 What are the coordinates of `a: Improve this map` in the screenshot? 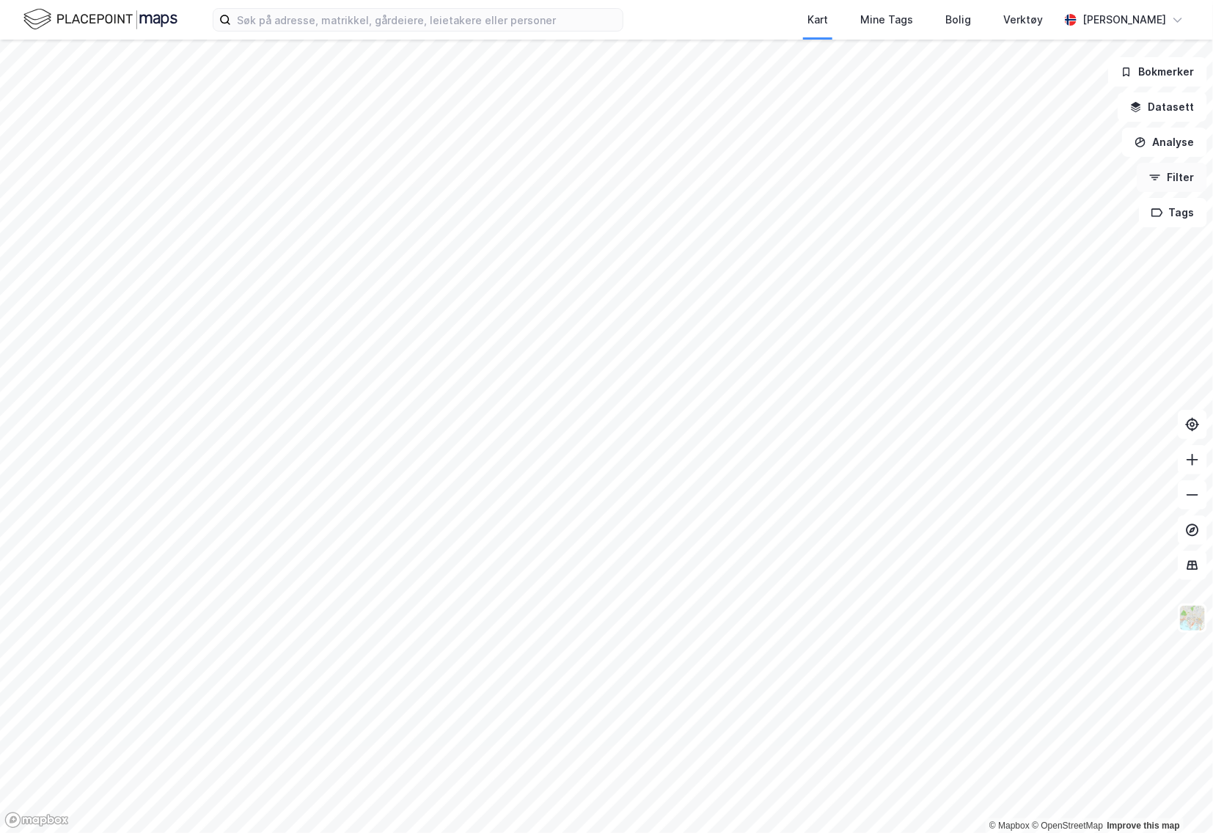 It's located at (1143, 826).